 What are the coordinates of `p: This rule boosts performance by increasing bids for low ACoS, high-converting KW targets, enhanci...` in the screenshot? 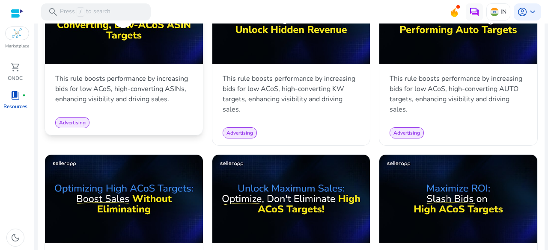 It's located at (291, 94).